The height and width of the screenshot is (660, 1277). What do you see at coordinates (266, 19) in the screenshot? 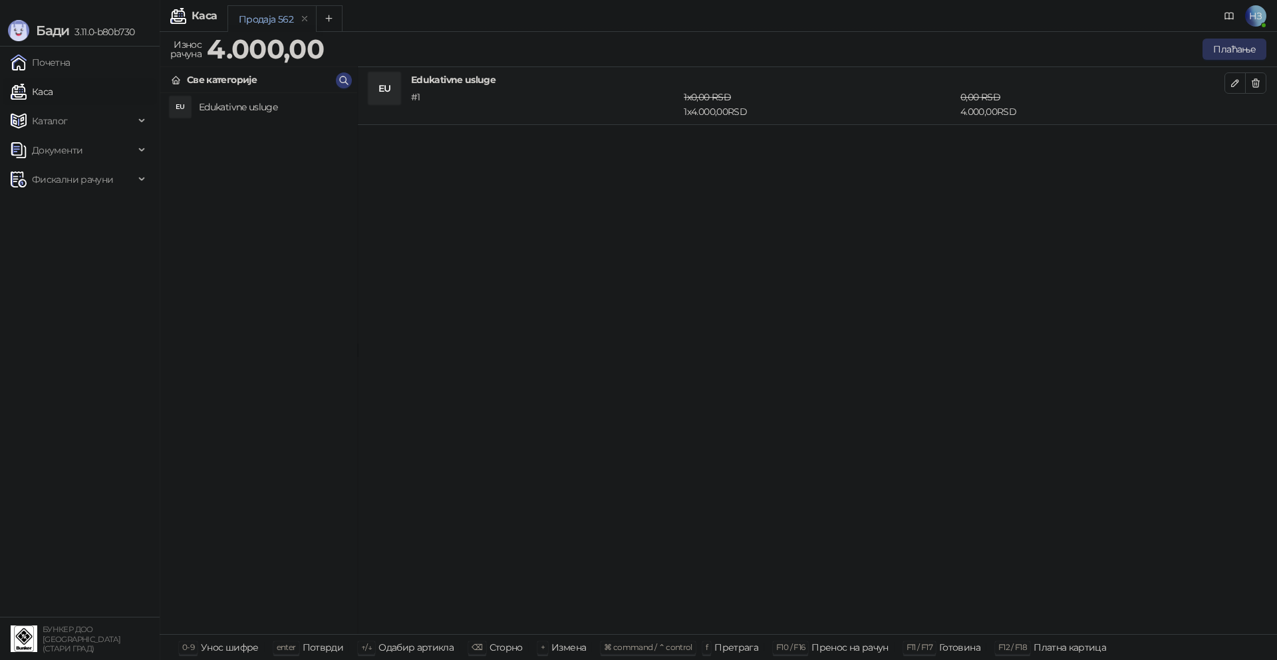
I see `div: Продаја 562` at bounding box center [266, 19].